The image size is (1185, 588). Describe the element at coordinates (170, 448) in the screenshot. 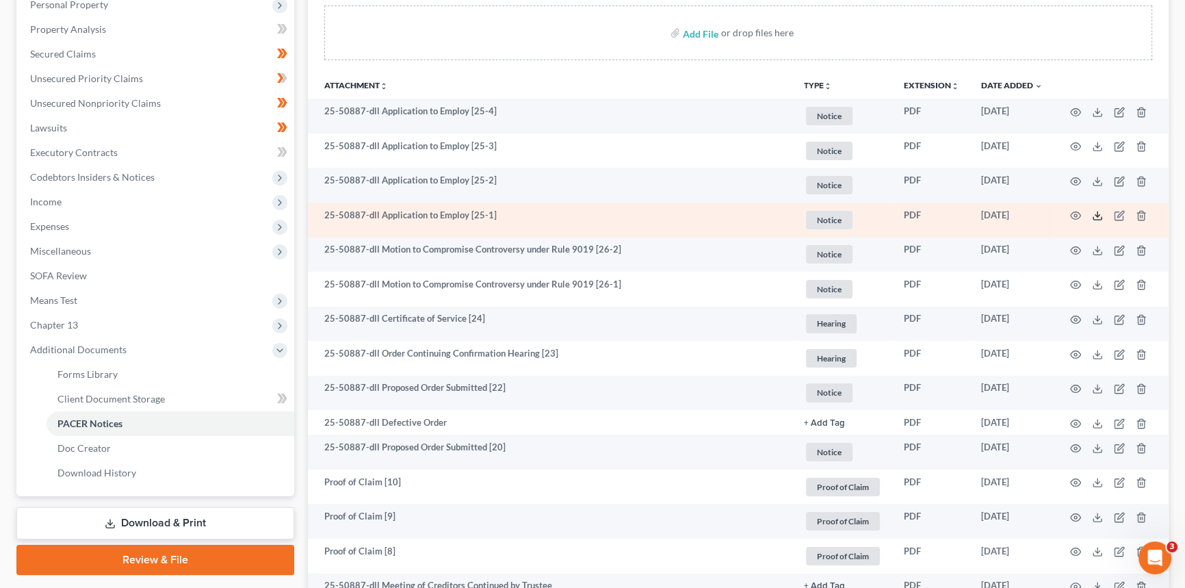

I see `a: Doc Creator` at that location.